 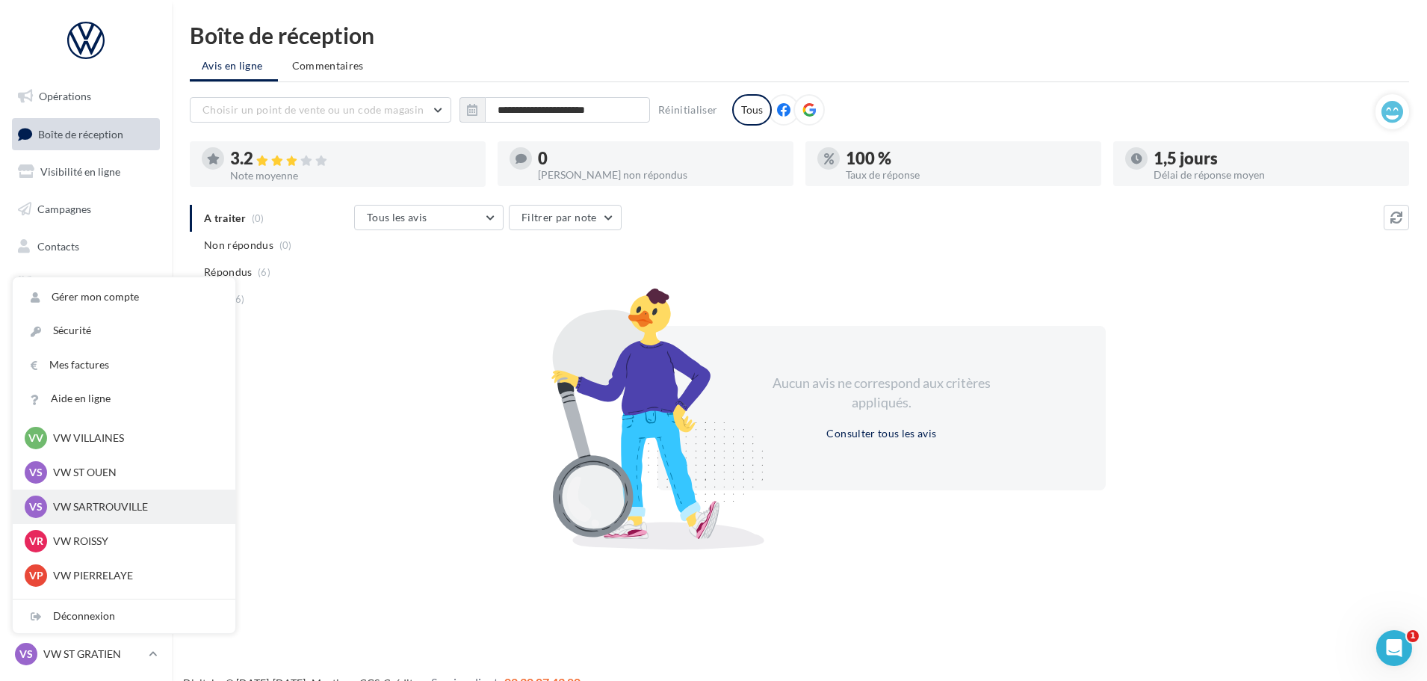 What do you see at coordinates (967, 158) in the screenshot?
I see `div: 100 %` at bounding box center [967, 158].